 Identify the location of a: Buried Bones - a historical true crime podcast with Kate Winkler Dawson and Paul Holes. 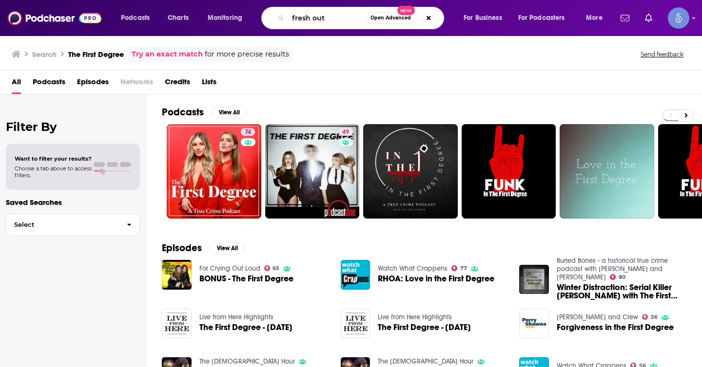
(612, 269).